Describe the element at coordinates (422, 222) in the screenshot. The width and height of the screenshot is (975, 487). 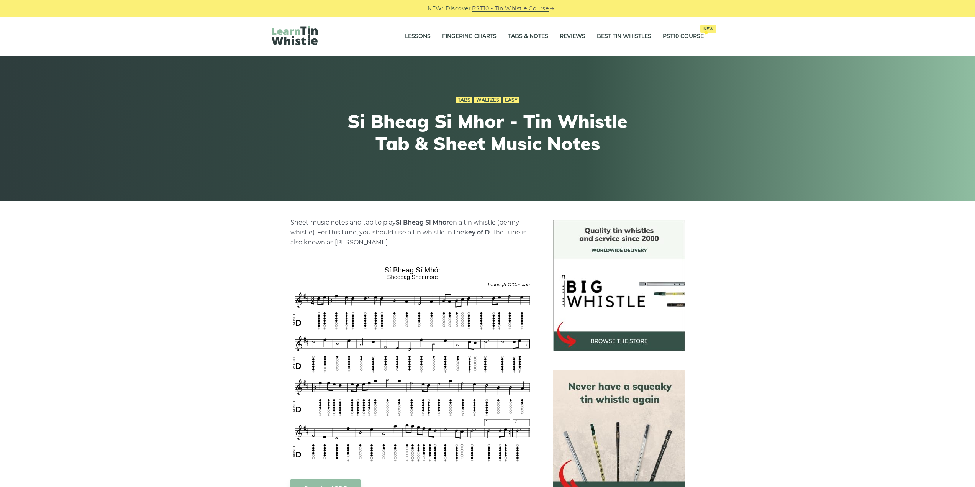
I see `strong: Si Bheag Si­ Mhor` at that location.